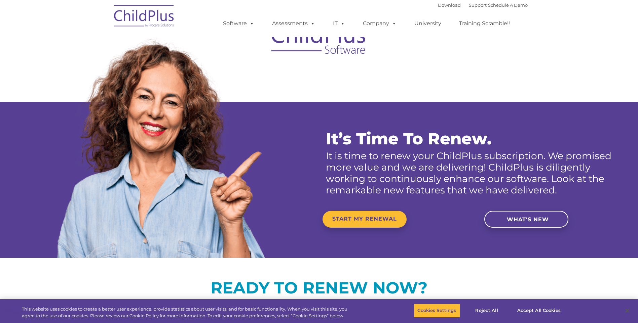 The width and height of the screenshot is (638, 323). I want to click on button: Accept All Cookies, so click(539, 311).